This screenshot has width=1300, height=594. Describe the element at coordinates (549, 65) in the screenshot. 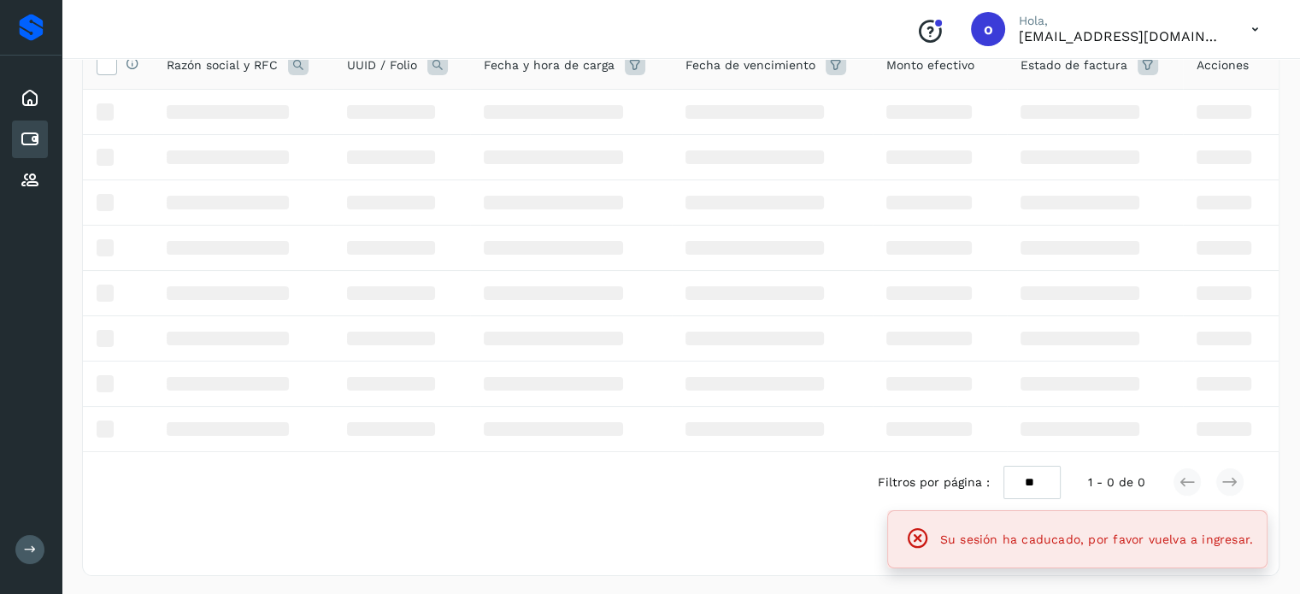

I see `span: Fecha y hora de carga` at that location.